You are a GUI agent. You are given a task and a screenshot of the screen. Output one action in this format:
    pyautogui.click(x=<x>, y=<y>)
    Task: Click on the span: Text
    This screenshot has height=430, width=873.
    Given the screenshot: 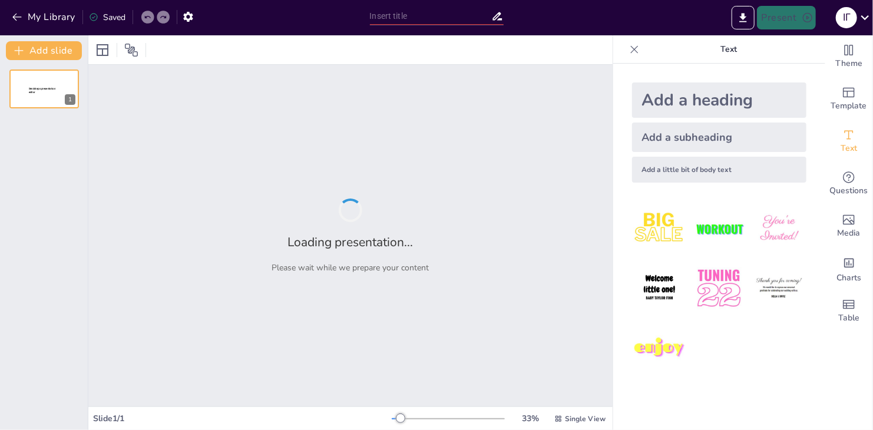 What is the action you would take?
    pyautogui.click(x=849, y=148)
    